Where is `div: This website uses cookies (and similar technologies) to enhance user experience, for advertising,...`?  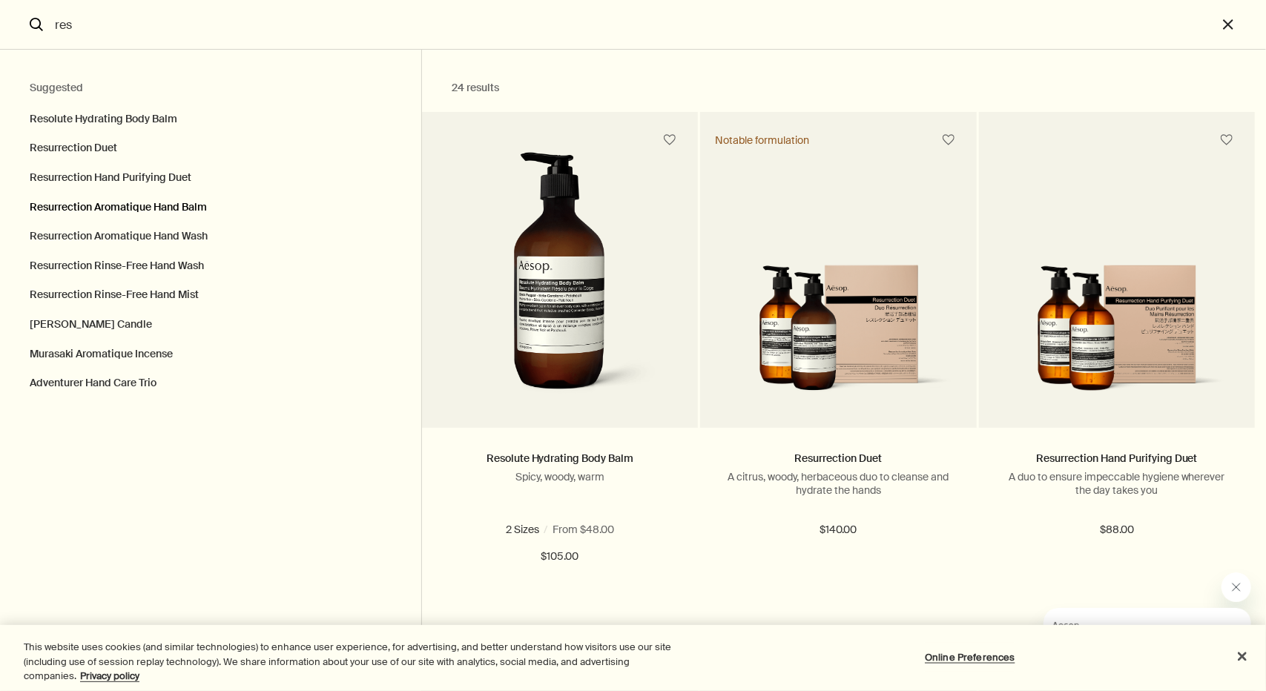 div: This website uses cookies (and similar technologies) to enhance user experience, for advertising,... is located at coordinates (360, 662).